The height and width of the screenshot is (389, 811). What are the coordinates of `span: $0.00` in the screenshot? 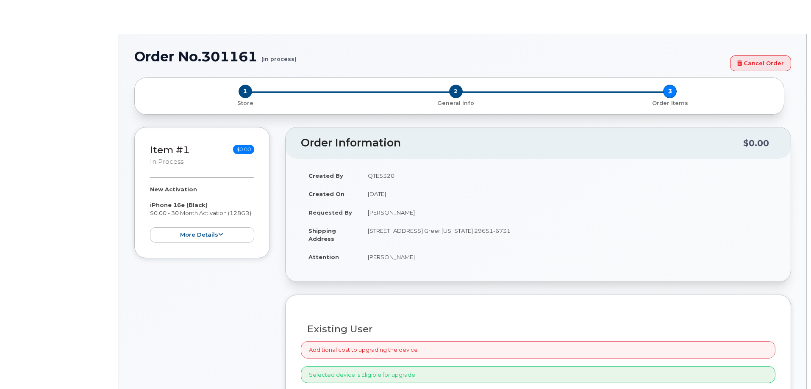 It's located at (244, 150).